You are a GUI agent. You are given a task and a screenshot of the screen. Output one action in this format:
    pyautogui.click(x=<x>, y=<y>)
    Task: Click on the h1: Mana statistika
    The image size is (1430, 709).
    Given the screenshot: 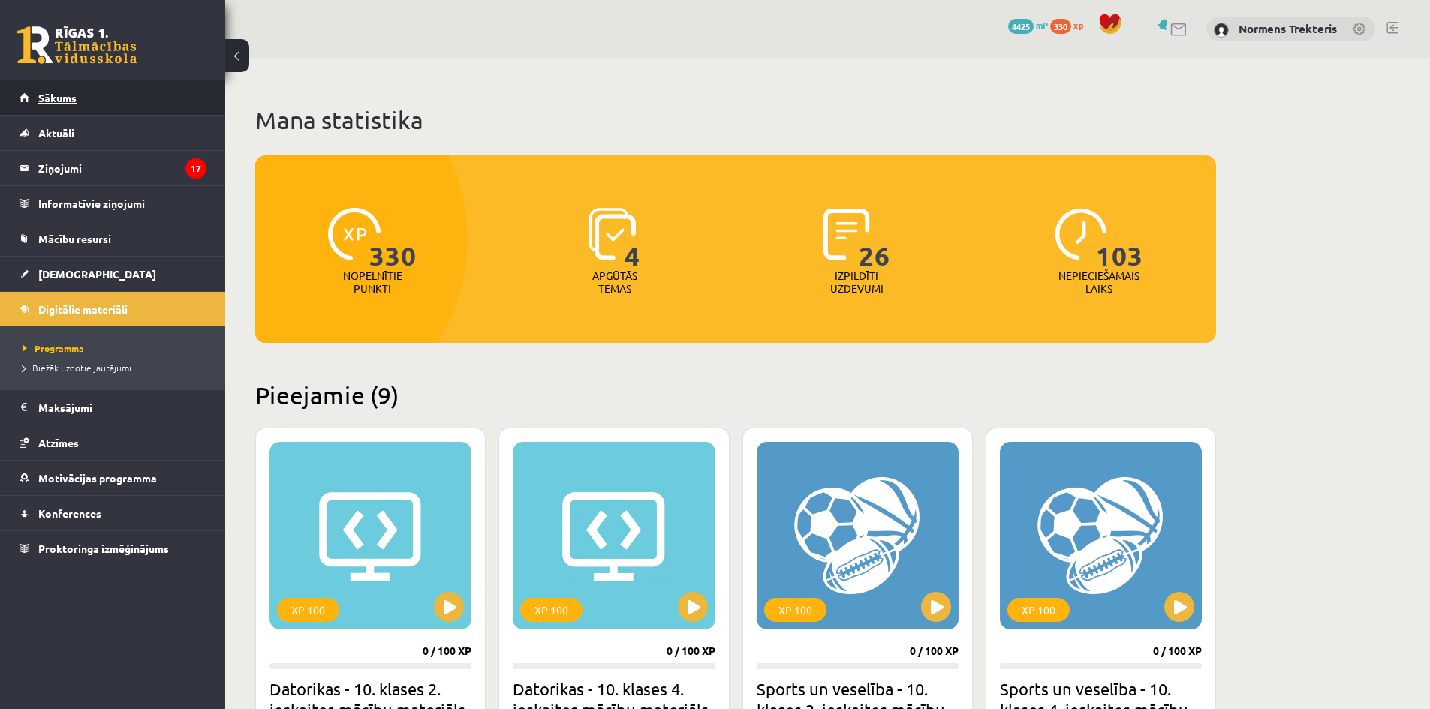 What is the action you would take?
    pyautogui.click(x=736, y=120)
    